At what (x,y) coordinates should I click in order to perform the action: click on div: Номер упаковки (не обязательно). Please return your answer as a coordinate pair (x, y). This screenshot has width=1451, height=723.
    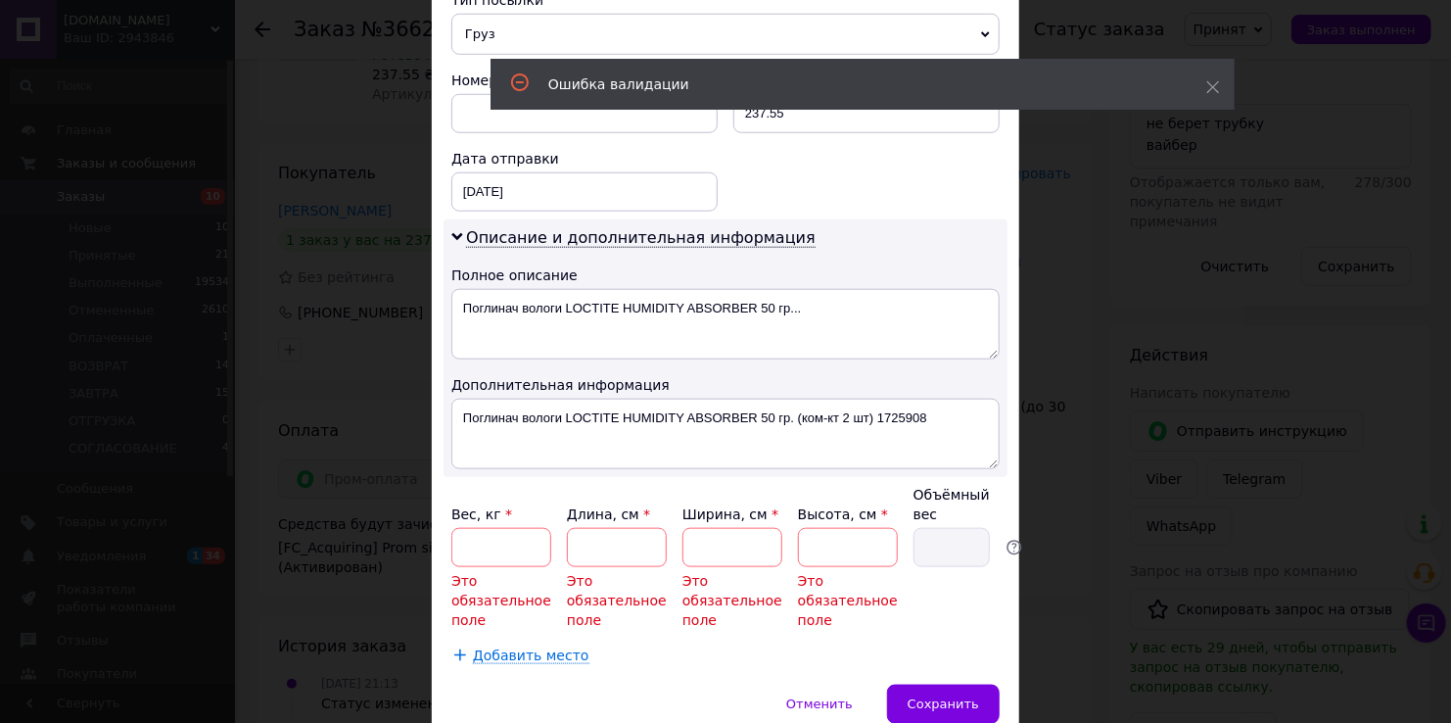
    Looking at the image, I should click on (585, 80).